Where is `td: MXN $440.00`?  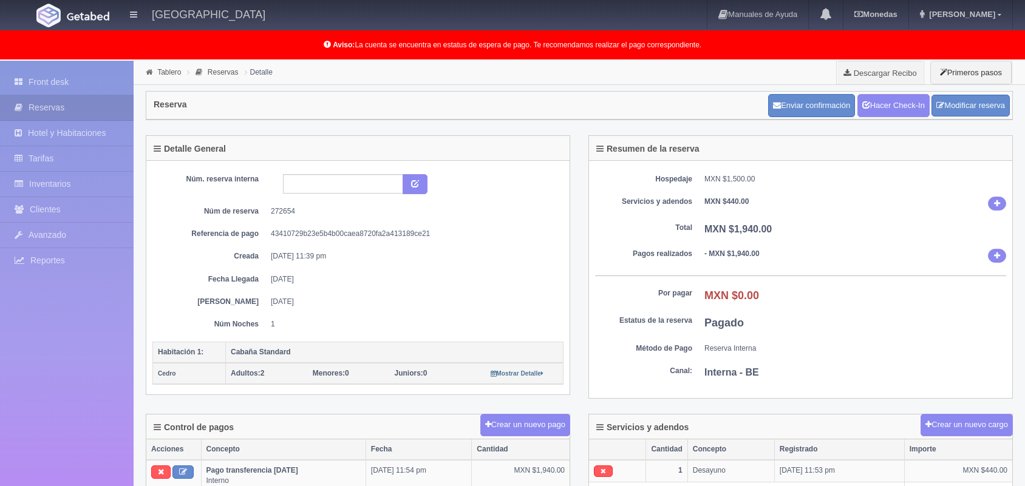
td: MXN $440.00 is located at coordinates (958, 471).